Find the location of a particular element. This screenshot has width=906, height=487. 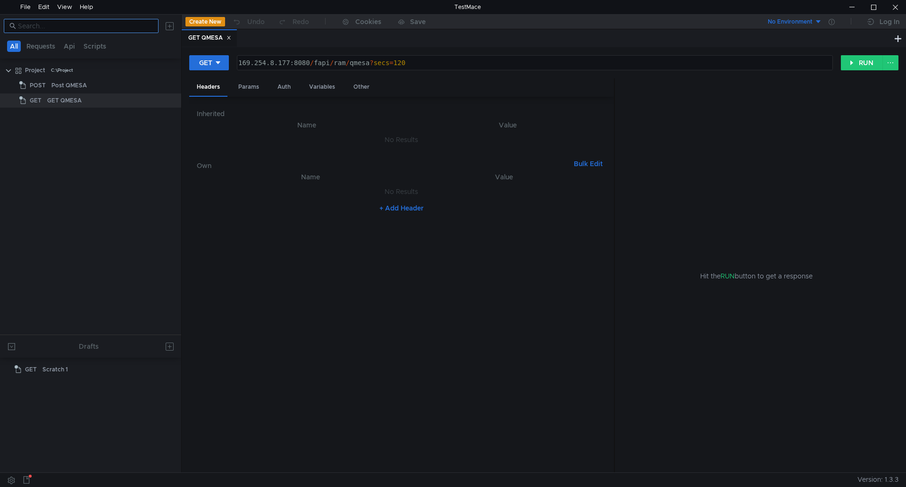

button: Scripts is located at coordinates (95, 46).